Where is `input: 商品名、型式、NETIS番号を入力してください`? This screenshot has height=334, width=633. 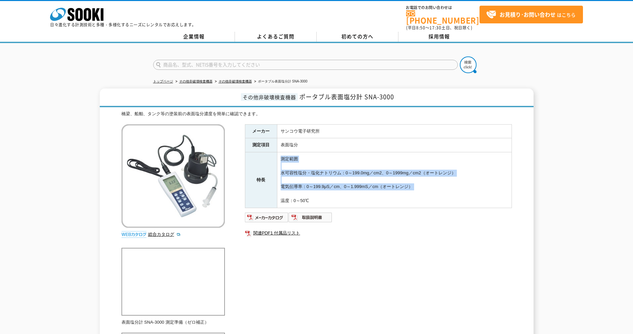 input: 商品名、型式、NETIS番号を入力してください is located at coordinates (305, 65).